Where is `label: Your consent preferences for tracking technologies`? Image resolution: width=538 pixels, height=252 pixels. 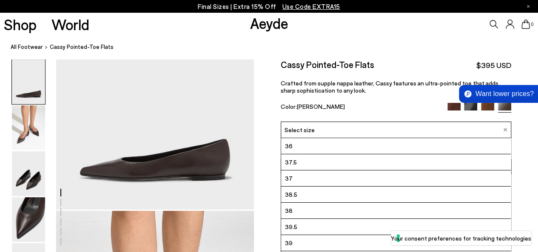
label: Your consent preferences for tracking technologies is located at coordinates (461, 238).